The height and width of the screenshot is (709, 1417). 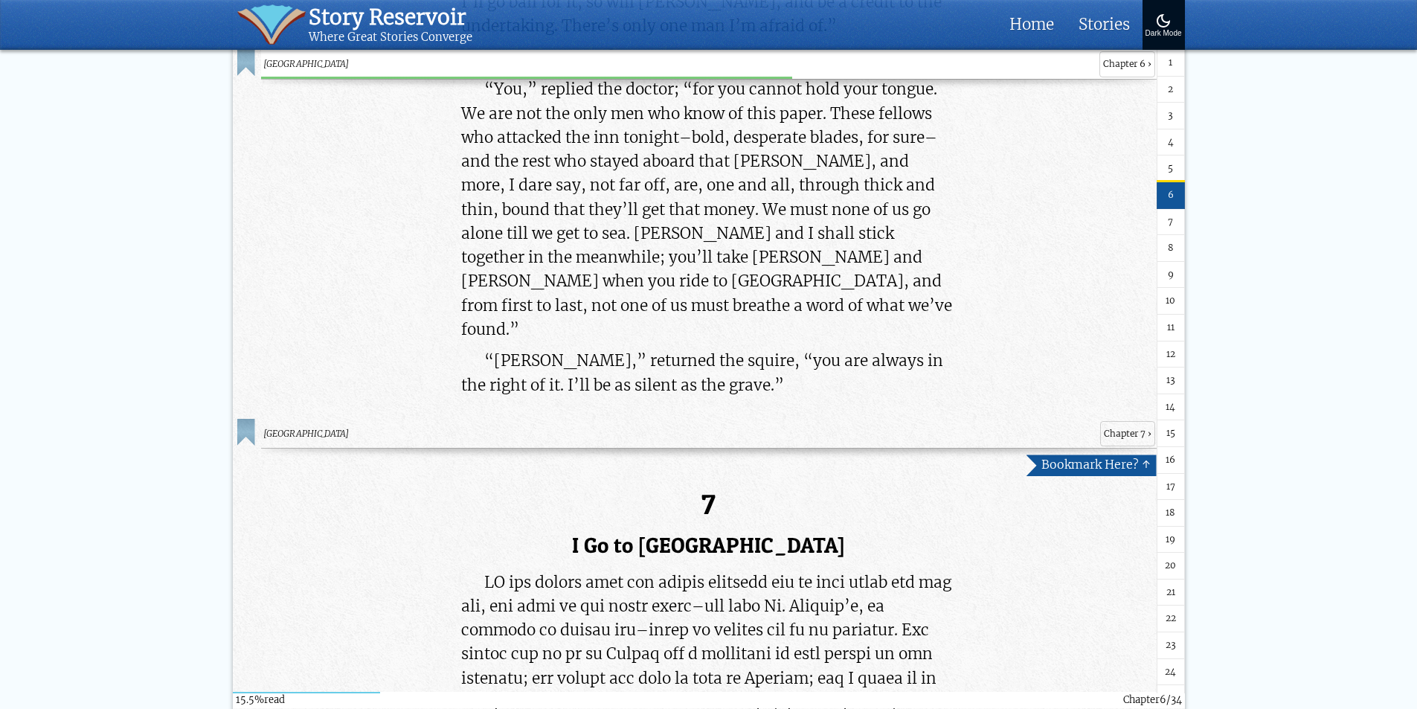 What do you see at coordinates (1171, 169) in the screenshot?
I see `a: 5` at bounding box center [1171, 169].